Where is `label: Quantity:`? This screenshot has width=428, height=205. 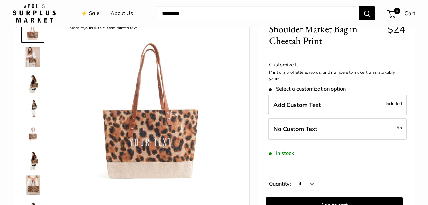 label: Quantity: is located at coordinates (282, 183).